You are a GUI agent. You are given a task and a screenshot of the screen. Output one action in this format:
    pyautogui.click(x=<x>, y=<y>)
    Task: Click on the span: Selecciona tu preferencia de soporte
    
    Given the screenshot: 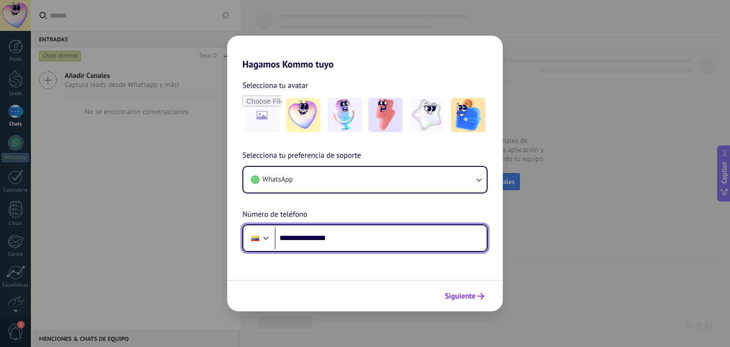 What is the action you would take?
    pyautogui.click(x=302, y=156)
    